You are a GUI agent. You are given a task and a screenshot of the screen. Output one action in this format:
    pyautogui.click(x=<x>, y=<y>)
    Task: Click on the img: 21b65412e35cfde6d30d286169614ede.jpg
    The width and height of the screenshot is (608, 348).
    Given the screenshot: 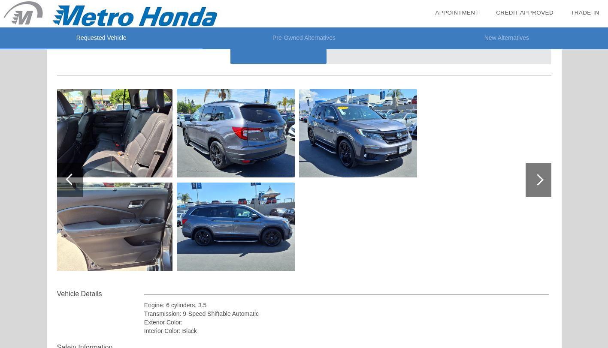 What is the action you would take?
    pyautogui.click(x=236, y=133)
    